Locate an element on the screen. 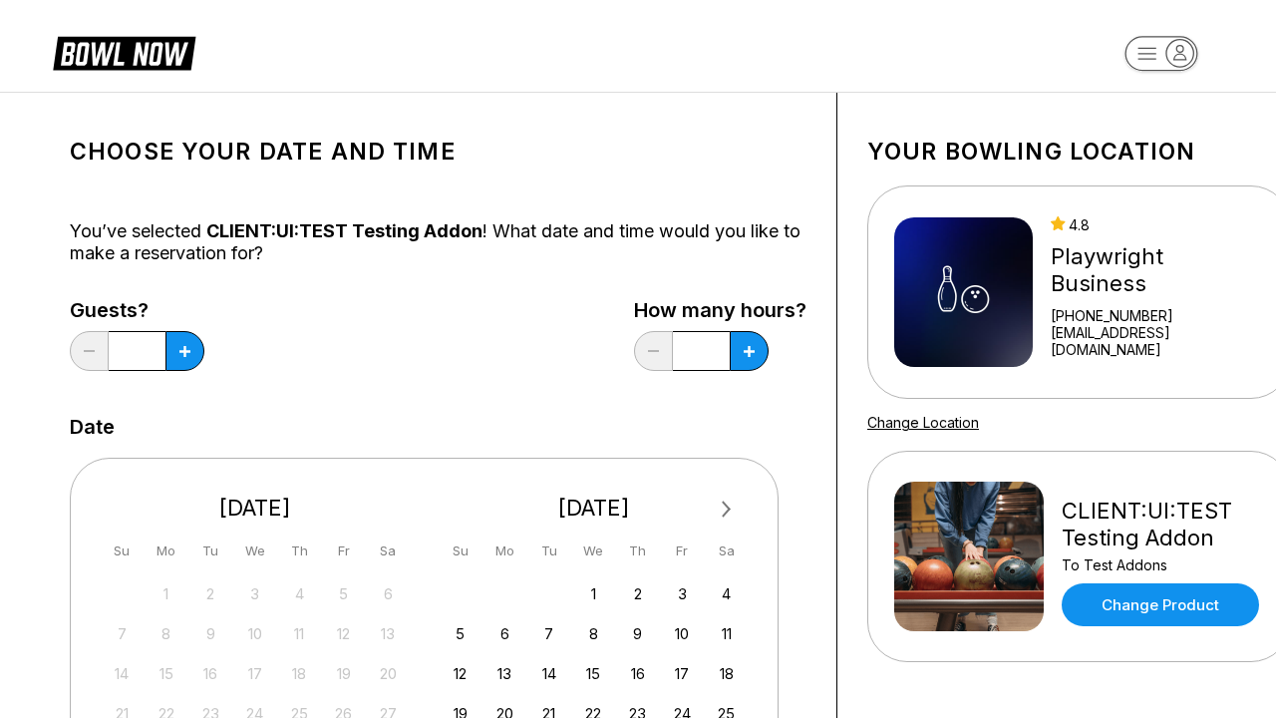  div: Not available Wednesday, September 10th, 2025 is located at coordinates (254, 633).